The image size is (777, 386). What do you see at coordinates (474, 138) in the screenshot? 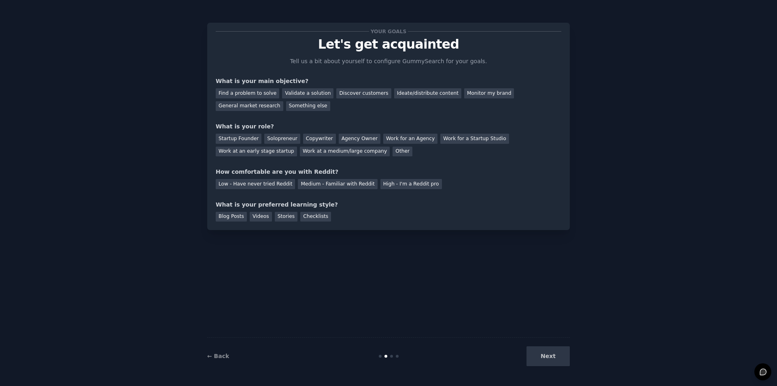
I see `div: Work for a Startup Studio` at bounding box center [474, 138].